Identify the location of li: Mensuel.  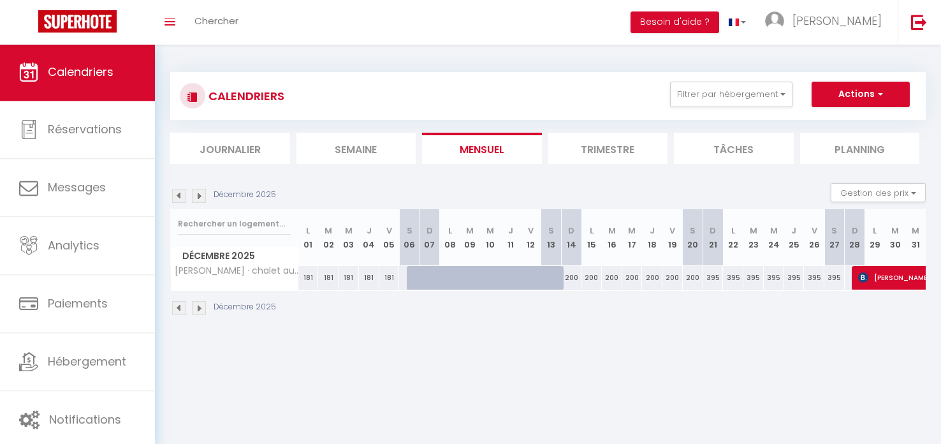
(482, 148).